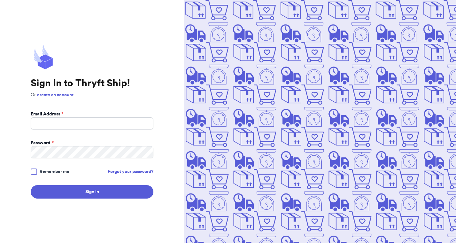 This screenshot has height=243, width=456. What do you see at coordinates (47, 114) in the screenshot?
I see `label: Email Address` at bounding box center [47, 114].